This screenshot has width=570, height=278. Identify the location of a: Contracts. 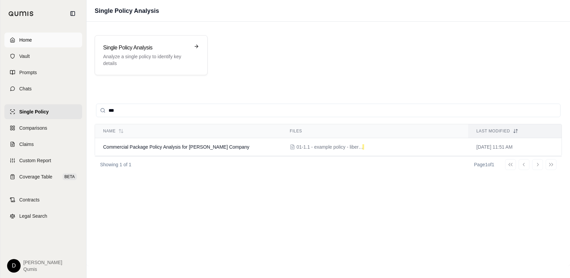
(43, 199).